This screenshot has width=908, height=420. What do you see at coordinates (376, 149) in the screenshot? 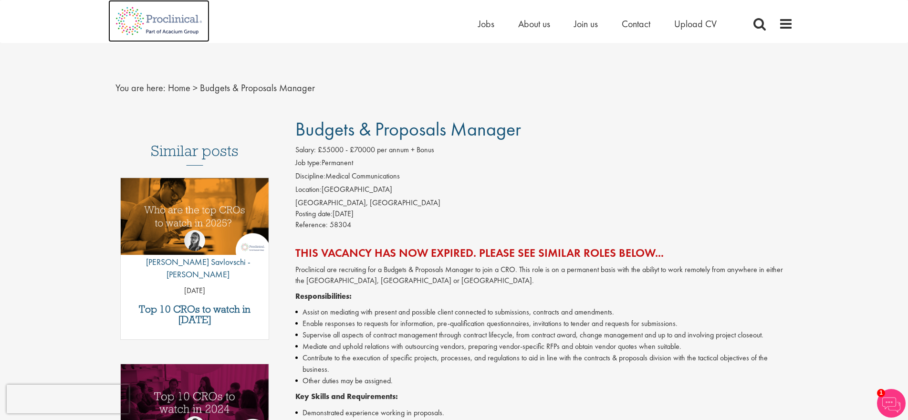
I see `span: £55000 - £70000 per annum + Bonus` at bounding box center [376, 149].